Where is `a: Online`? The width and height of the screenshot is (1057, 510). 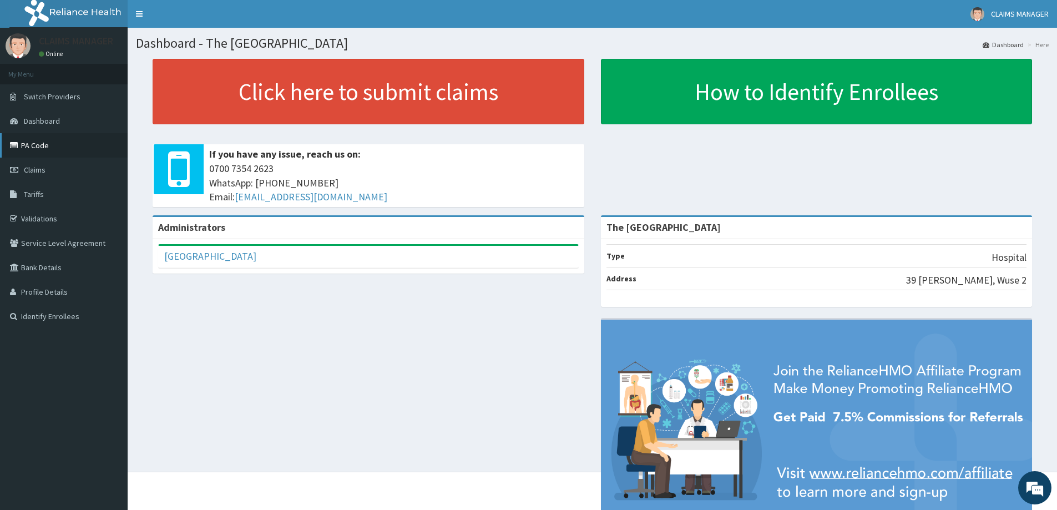 a: Online is located at coordinates (52, 54).